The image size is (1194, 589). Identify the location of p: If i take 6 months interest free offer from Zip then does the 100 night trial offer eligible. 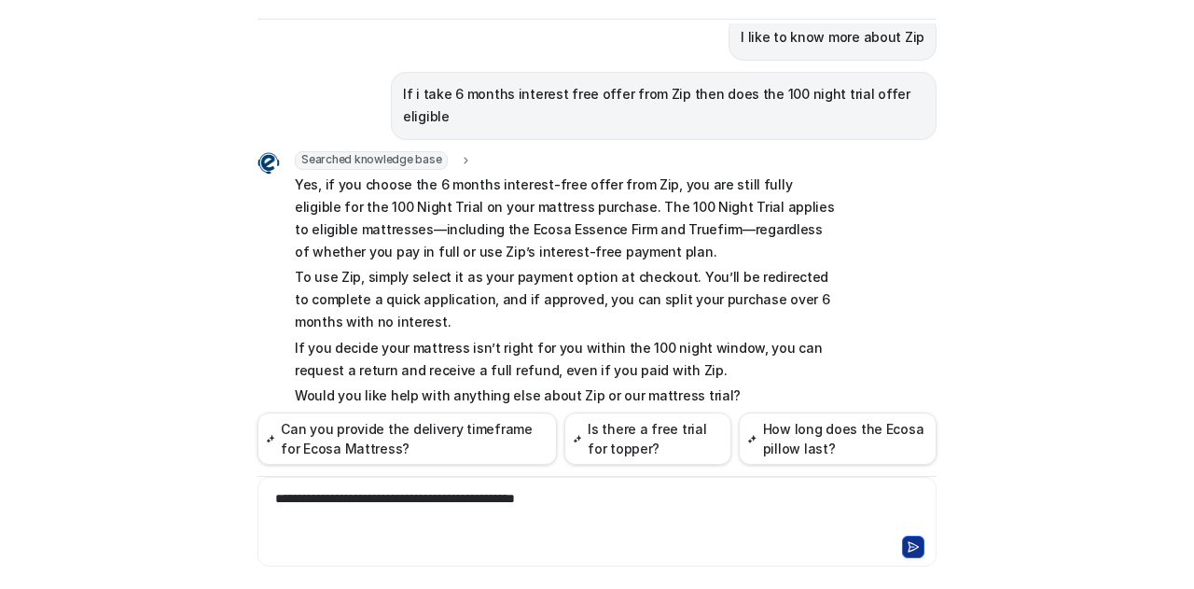
(663, 105).